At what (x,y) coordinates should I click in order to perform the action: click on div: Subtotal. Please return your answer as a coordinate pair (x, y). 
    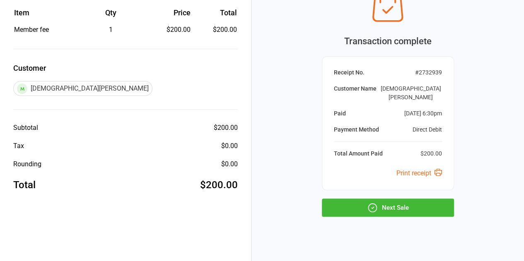
    Looking at the image, I should click on (26, 128).